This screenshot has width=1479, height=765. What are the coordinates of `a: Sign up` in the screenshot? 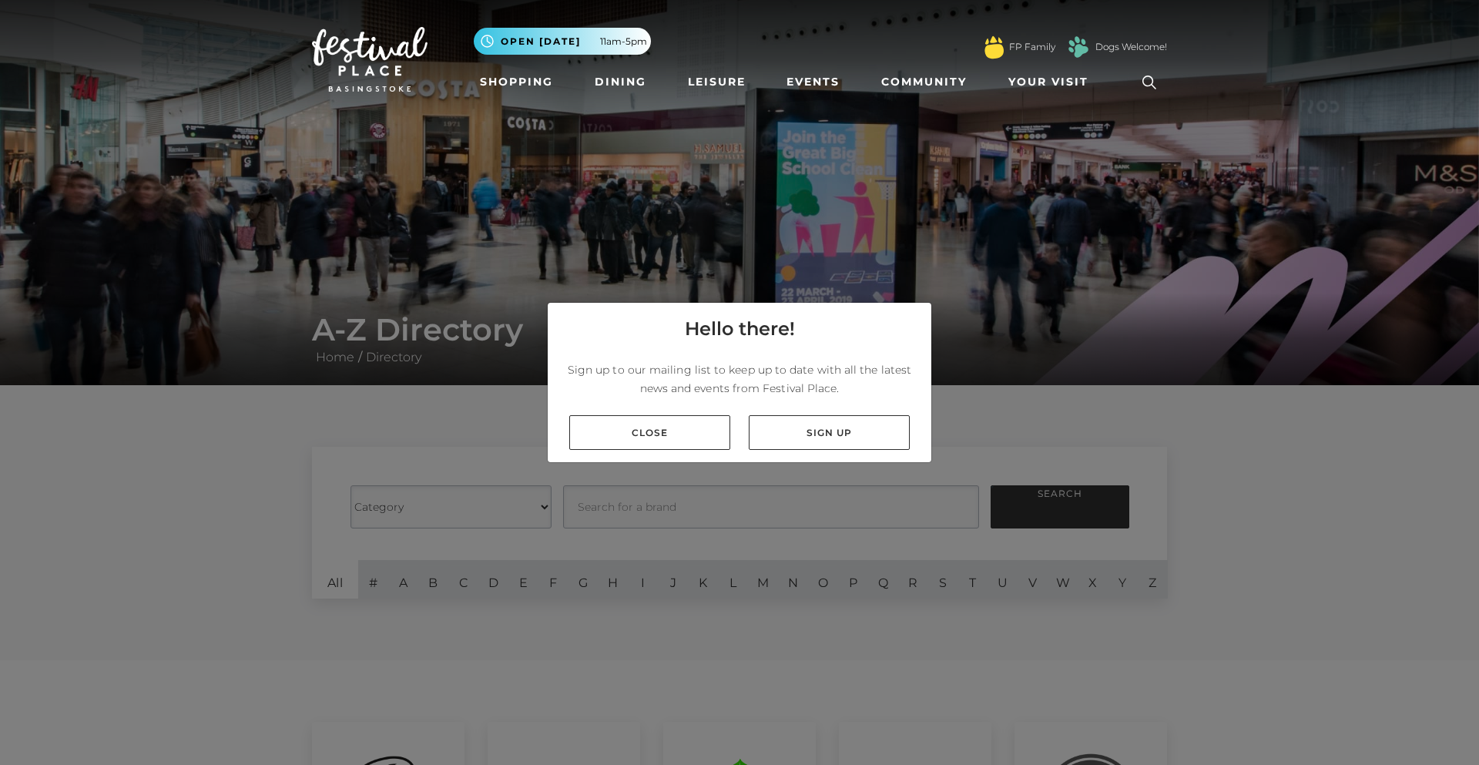 It's located at (829, 432).